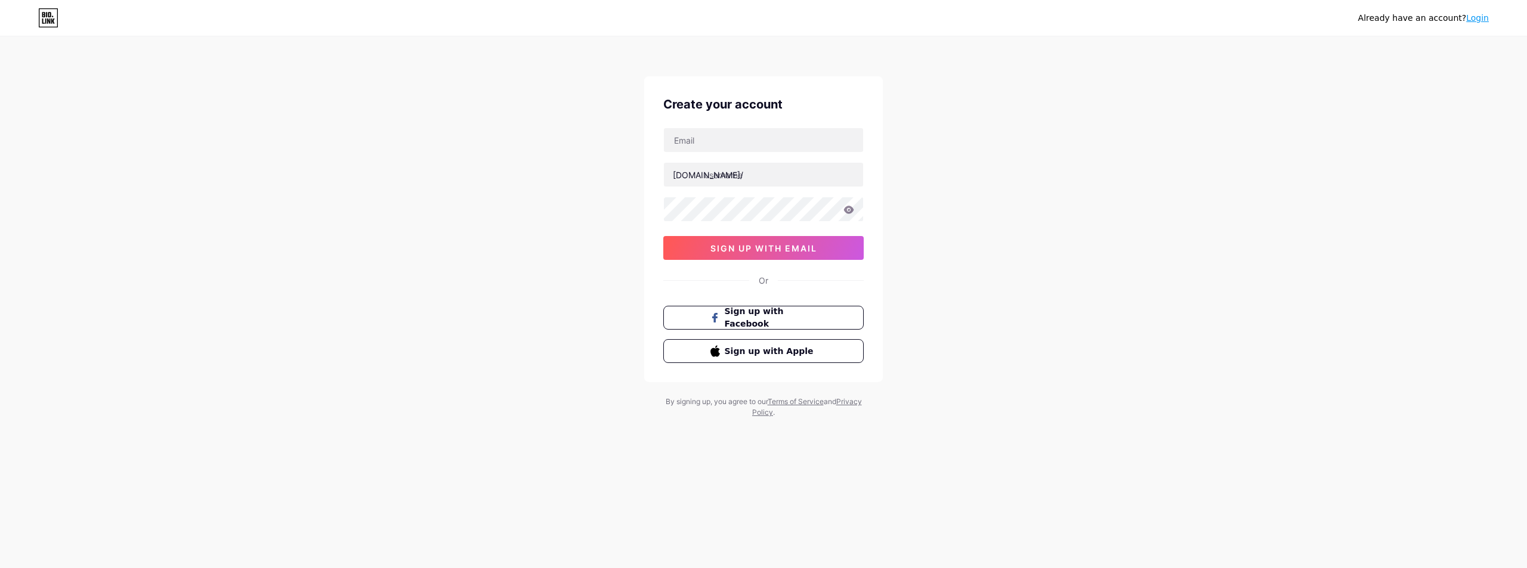 The height and width of the screenshot is (568, 1527). Describe the element at coordinates (1423, 18) in the screenshot. I see `div: Already have an account?` at that location.